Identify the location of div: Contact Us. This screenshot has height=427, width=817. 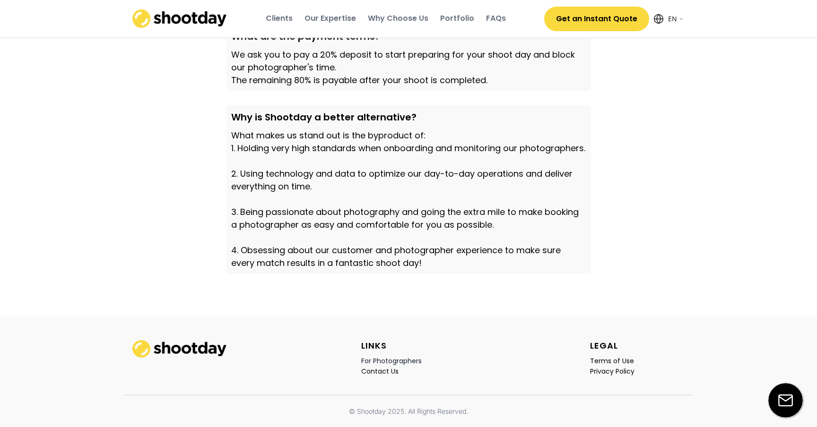
(380, 372).